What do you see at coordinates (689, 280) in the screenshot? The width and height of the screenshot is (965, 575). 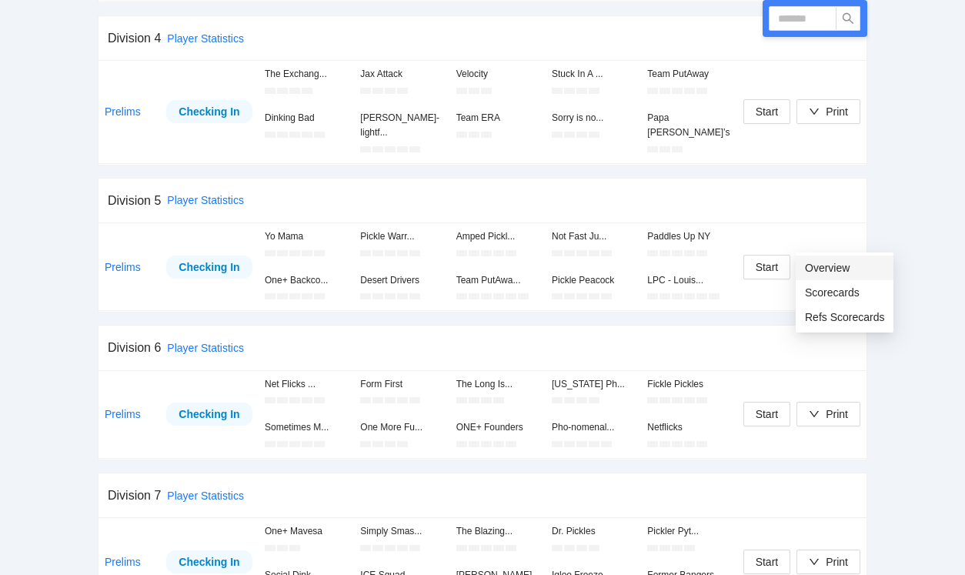 I see `div: LPC - Louis...` at bounding box center [689, 280].